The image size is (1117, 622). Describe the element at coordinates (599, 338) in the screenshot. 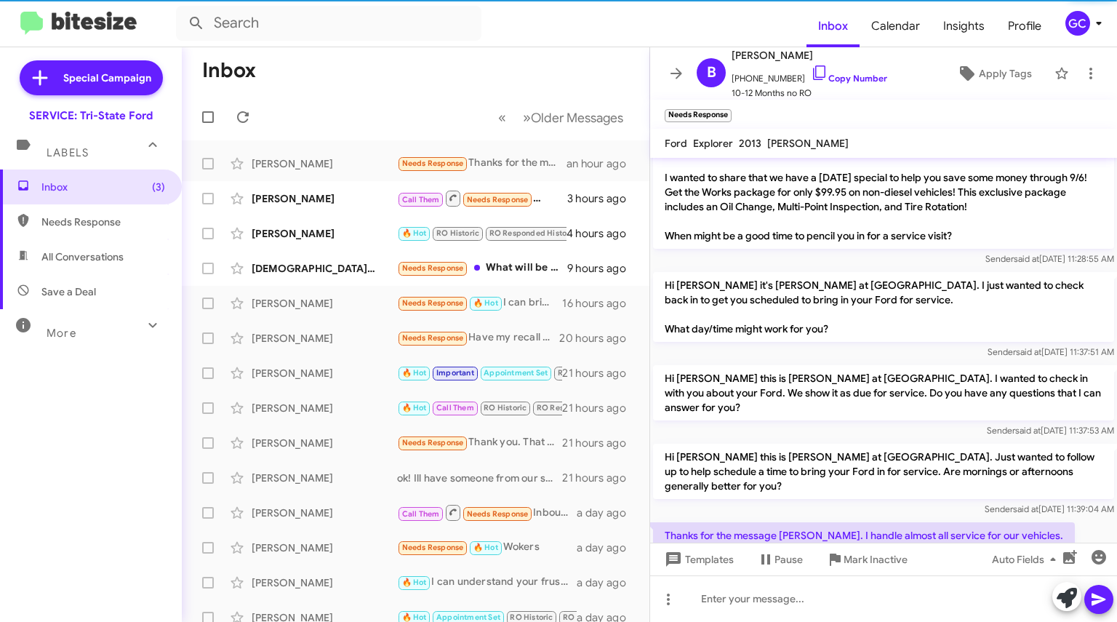

I see `div: 20 hours ago` at that location.